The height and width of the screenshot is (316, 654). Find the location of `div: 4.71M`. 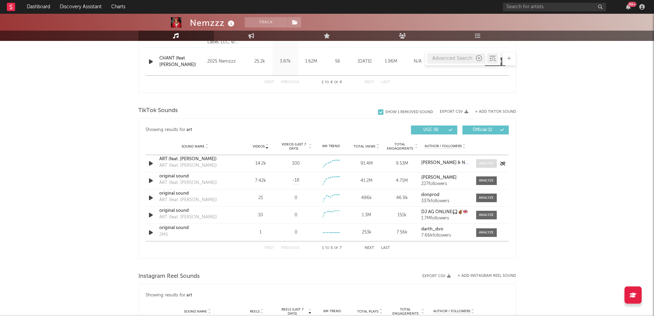

div: 4.71M is located at coordinates (402, 181).